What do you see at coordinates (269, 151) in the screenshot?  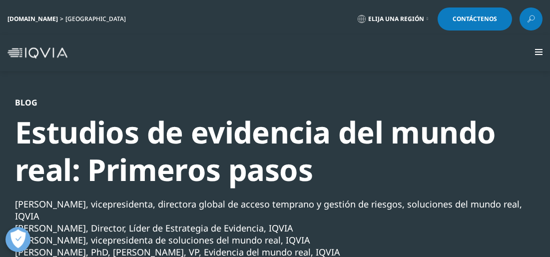 I see `div: Estudios de evidencia del mundo real: Primeros pasos` at bounding box center [269, 151].